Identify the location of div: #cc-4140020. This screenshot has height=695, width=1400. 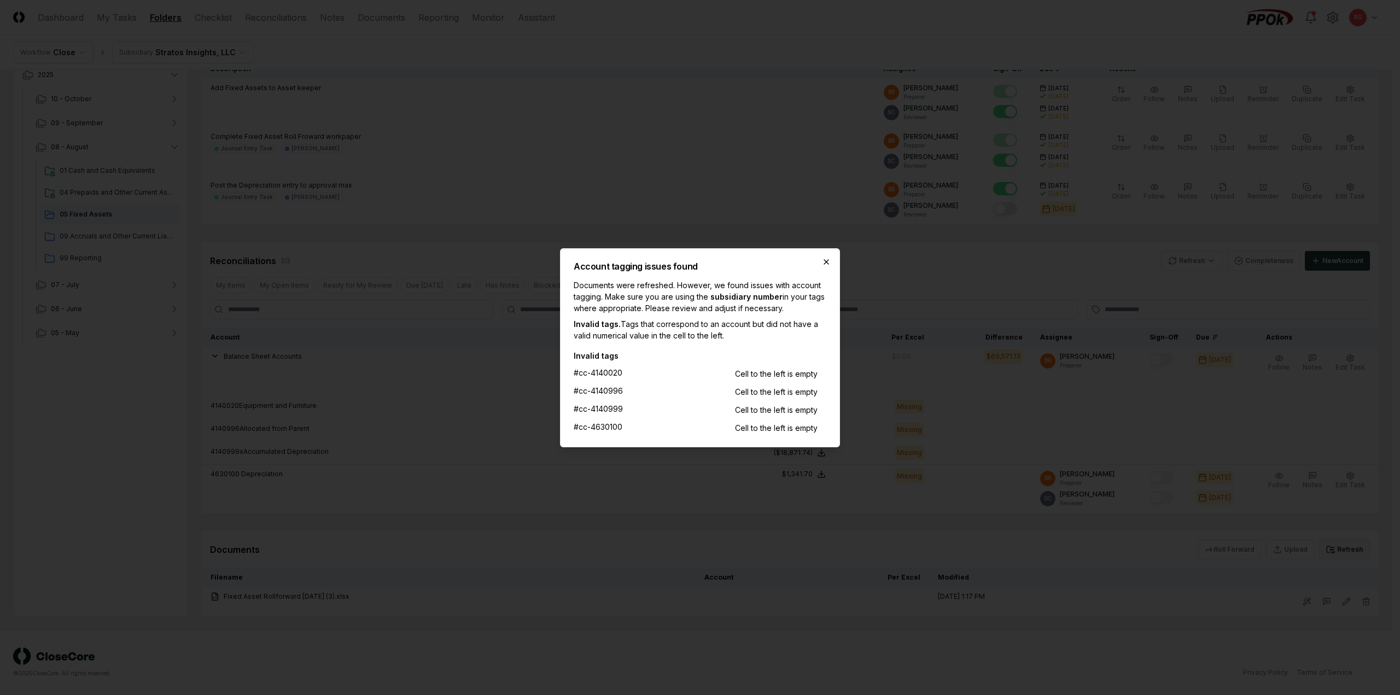
(598, 372).